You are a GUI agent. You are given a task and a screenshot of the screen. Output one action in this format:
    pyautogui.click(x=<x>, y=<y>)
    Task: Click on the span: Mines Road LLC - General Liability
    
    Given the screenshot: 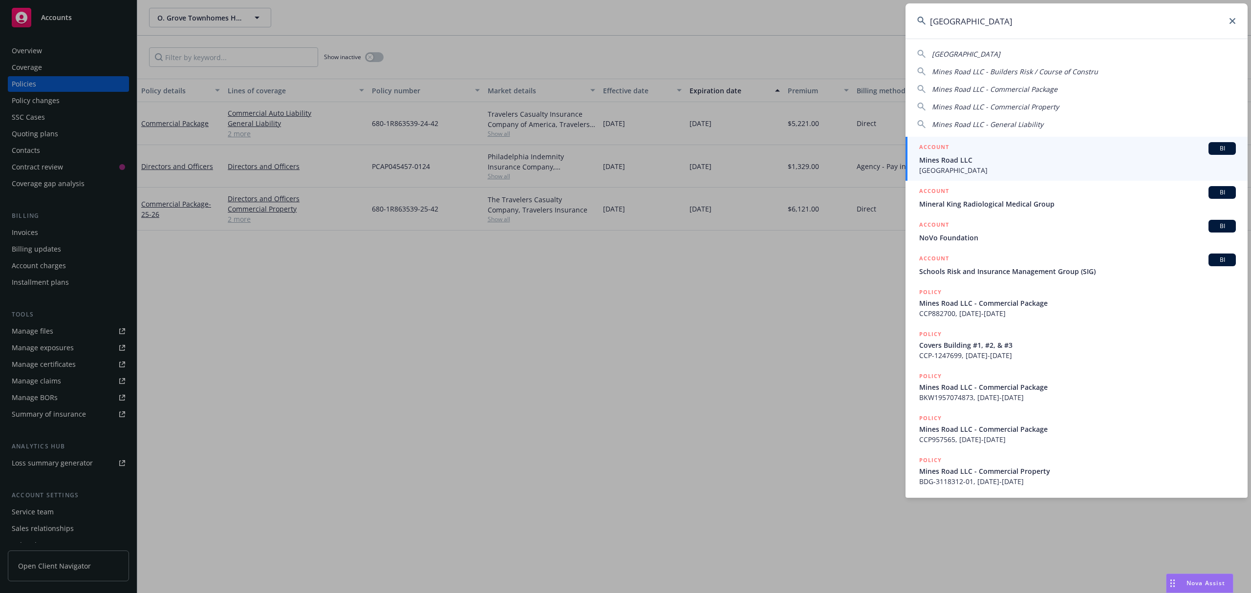 What is the action you would take?
    pyautogui.click(x=988, y=124)
    